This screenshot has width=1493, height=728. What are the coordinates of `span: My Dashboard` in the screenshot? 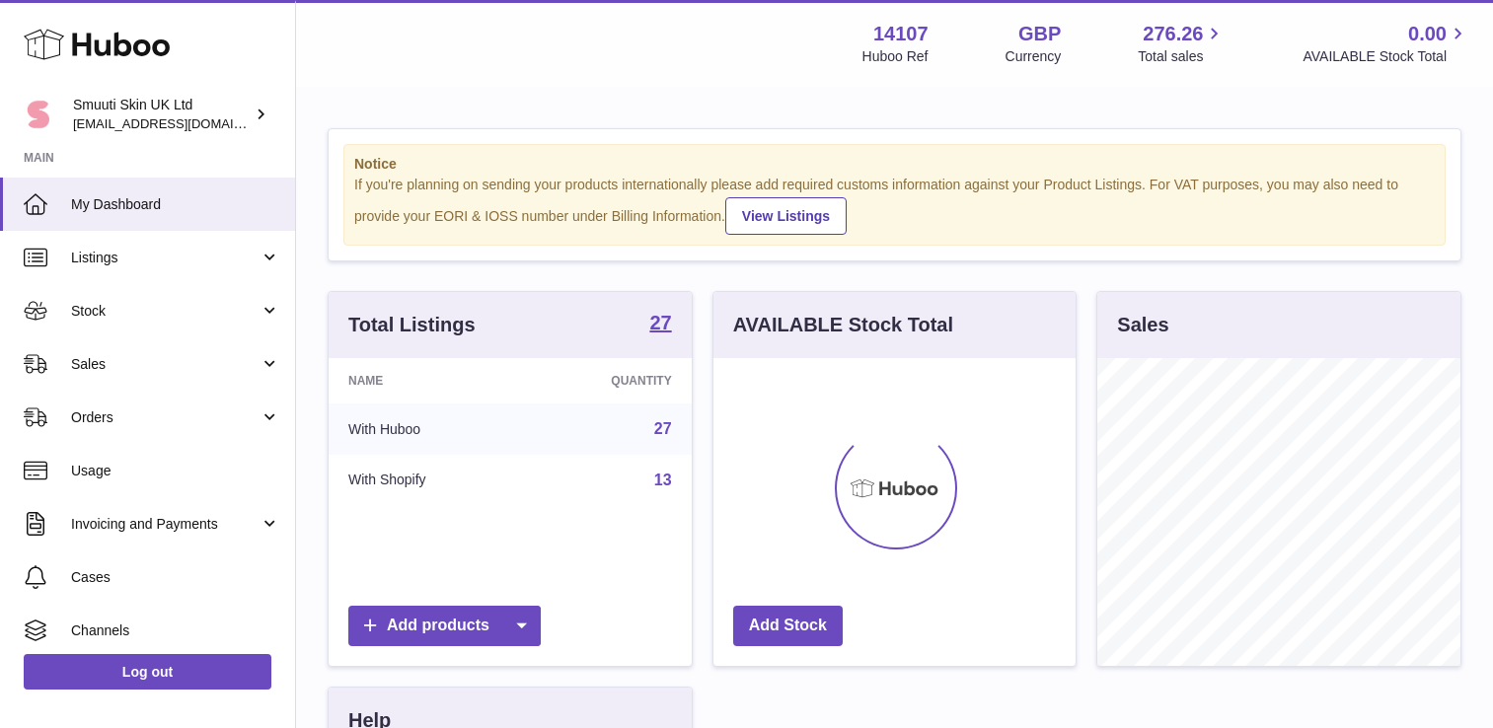 It's located at (176, 204).